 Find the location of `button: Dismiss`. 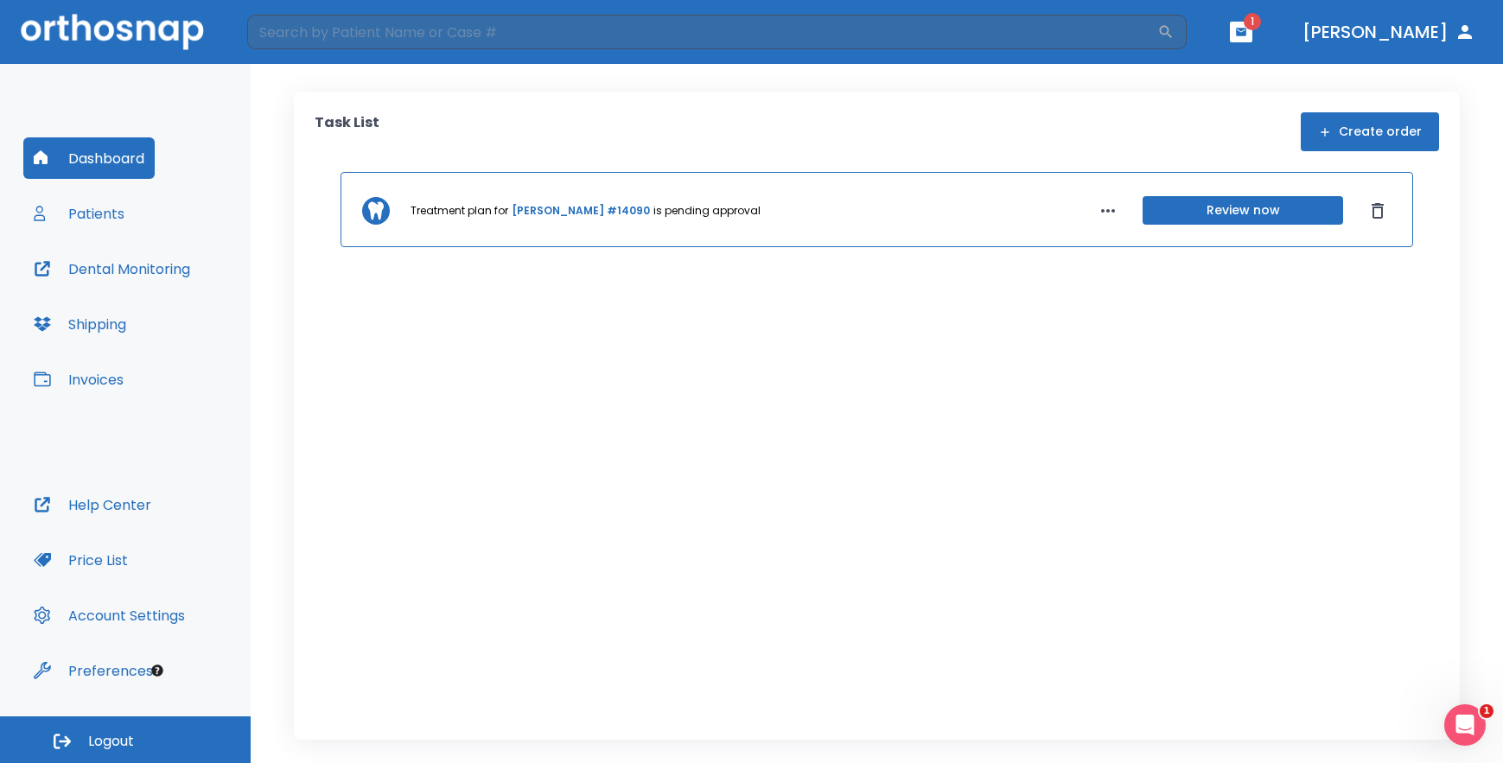

button: Dismiss is located at coordinates (1378, 211).